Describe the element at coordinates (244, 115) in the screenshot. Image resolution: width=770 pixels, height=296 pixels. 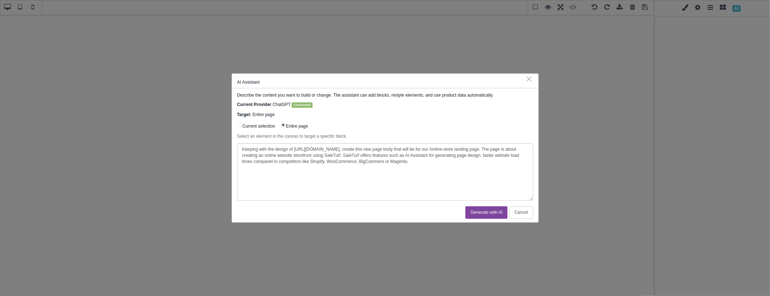
I see `strong: Target:` at that location.